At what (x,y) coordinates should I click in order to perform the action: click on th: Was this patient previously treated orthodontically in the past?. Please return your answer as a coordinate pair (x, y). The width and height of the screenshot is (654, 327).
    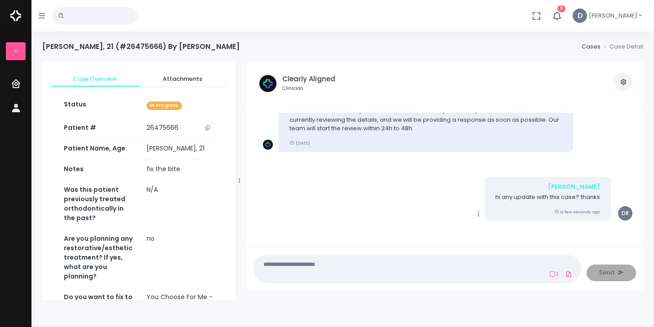
    Looking at the image, I should click on (100, 204).